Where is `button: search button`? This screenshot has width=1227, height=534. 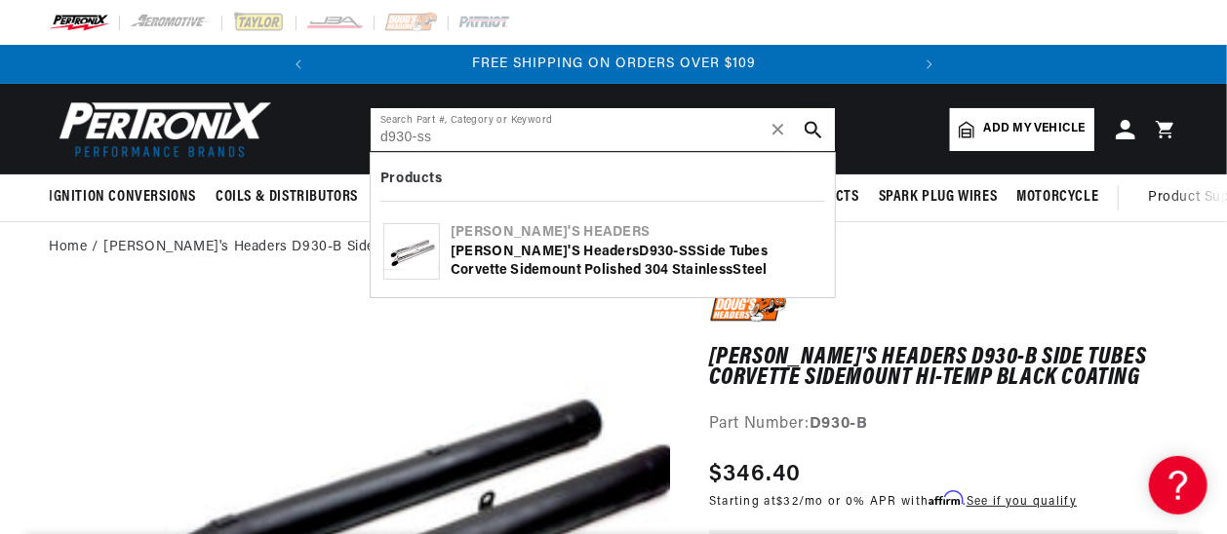
button: search button is located at coordinates (813, 130).